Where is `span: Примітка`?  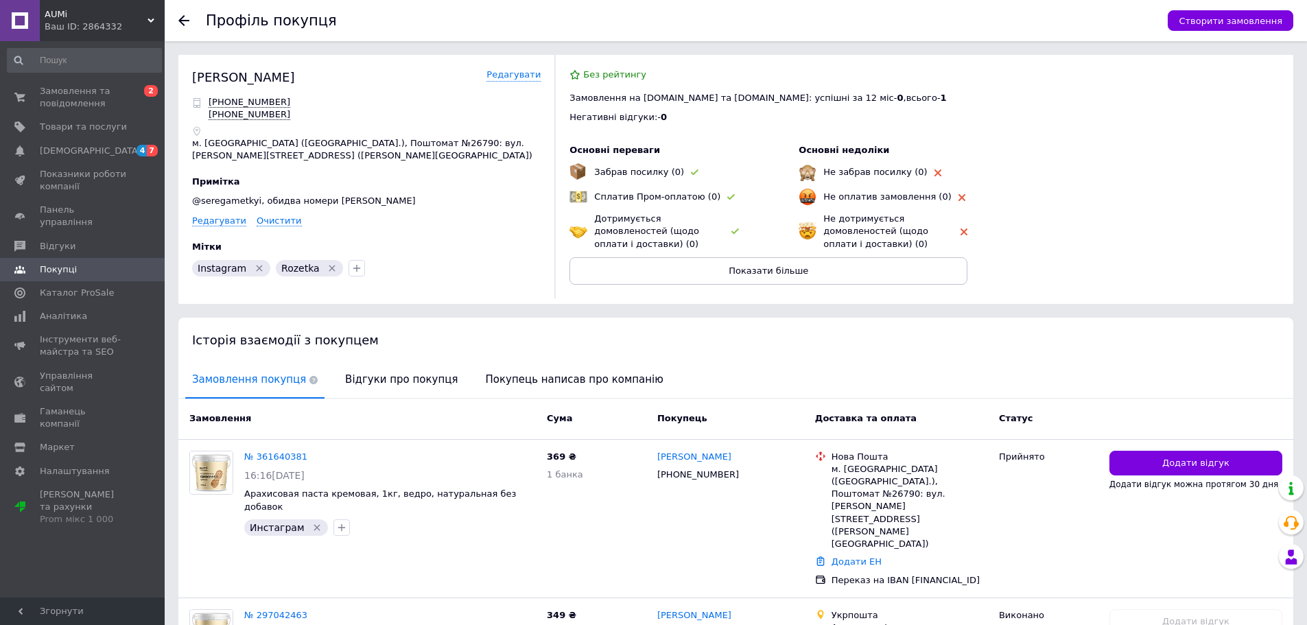
span: Примітка is located at coordinates (216, 181).